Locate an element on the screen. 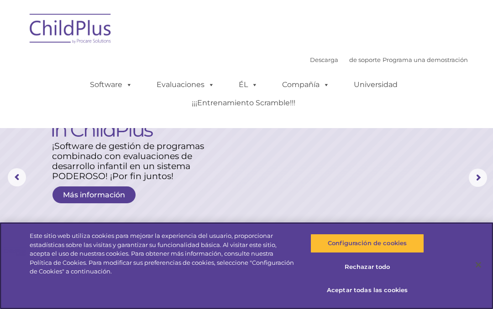 This screenshot has height=309, width=493. font: Aceptar todas las cookies is located at coordinates (367, 290).